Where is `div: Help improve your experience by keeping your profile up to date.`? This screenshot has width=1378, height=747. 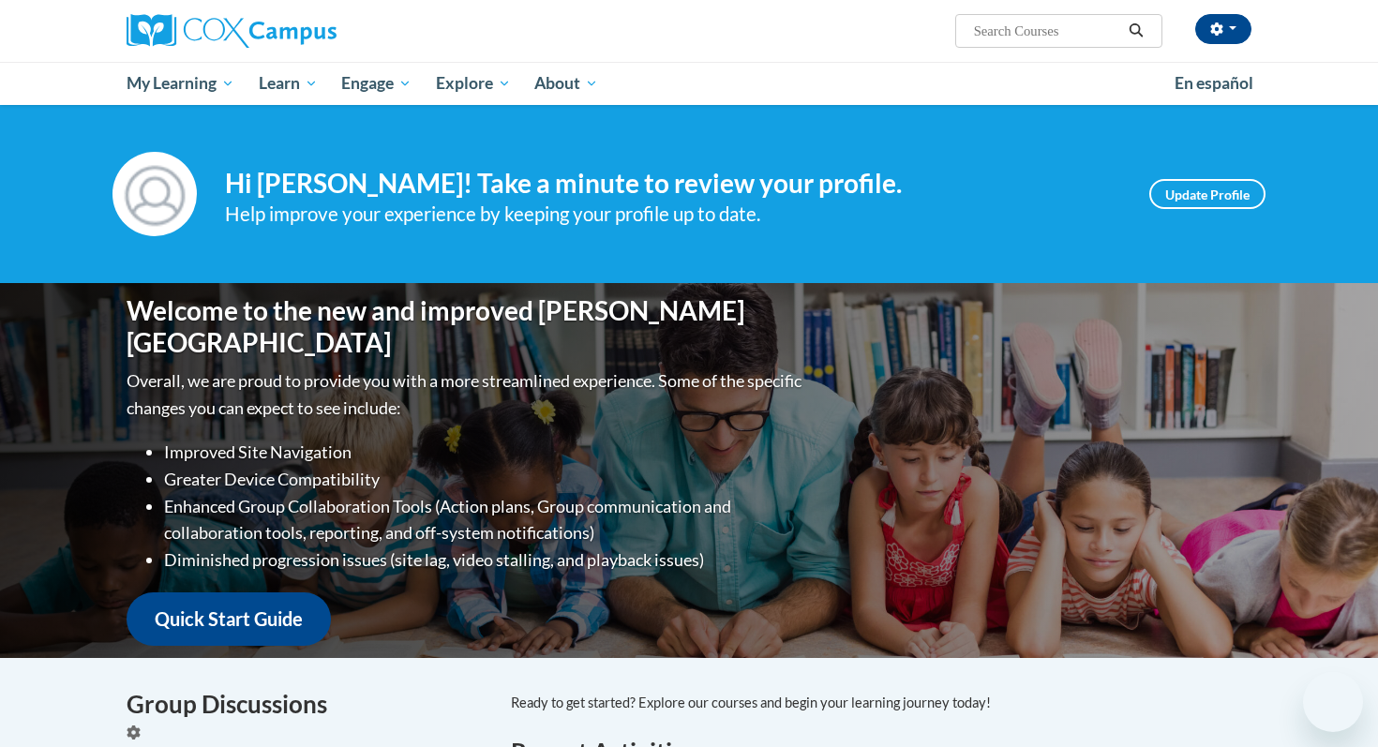 div: Help improve your experience by keeping your profile up to date. is located at coordinates (673, 214).